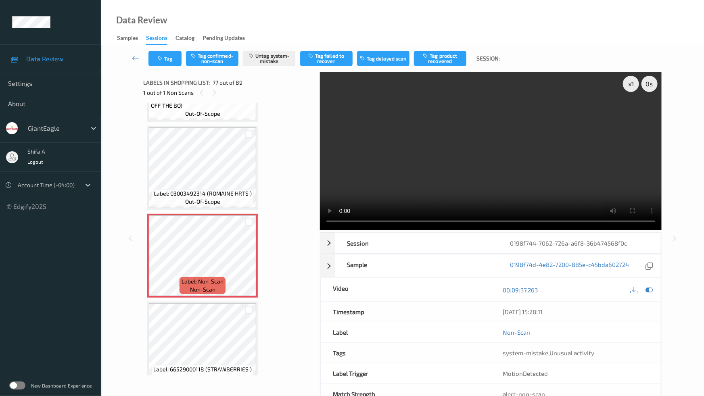 The image size is (704, 396). I want to click on span: Session:, so click(488, 58).